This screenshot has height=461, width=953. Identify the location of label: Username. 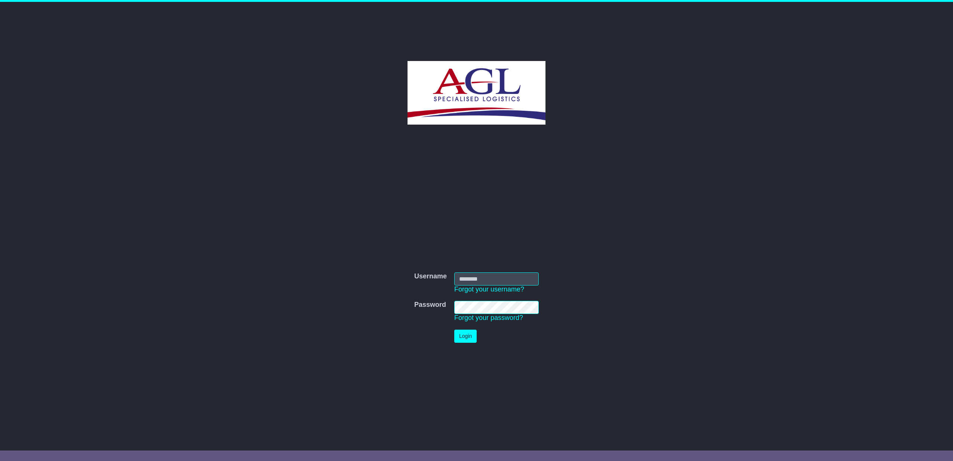
(430, 276).